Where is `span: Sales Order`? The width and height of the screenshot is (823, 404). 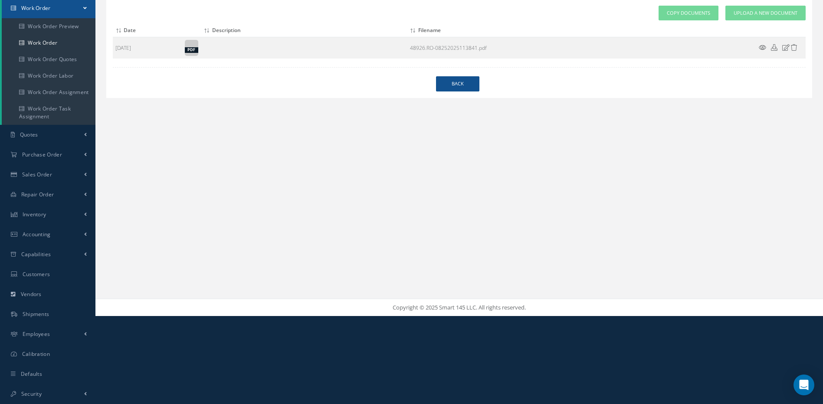
span: Sales Order is located at coordinates (37, 174).